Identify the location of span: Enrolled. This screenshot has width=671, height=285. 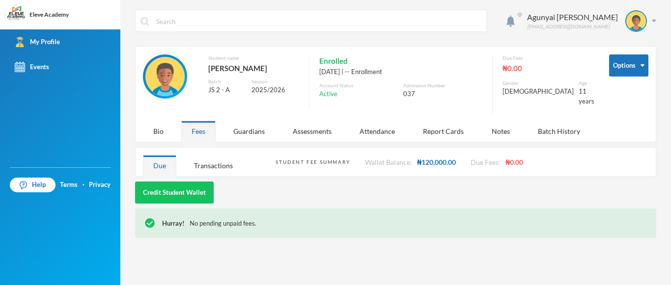
(333, 61).